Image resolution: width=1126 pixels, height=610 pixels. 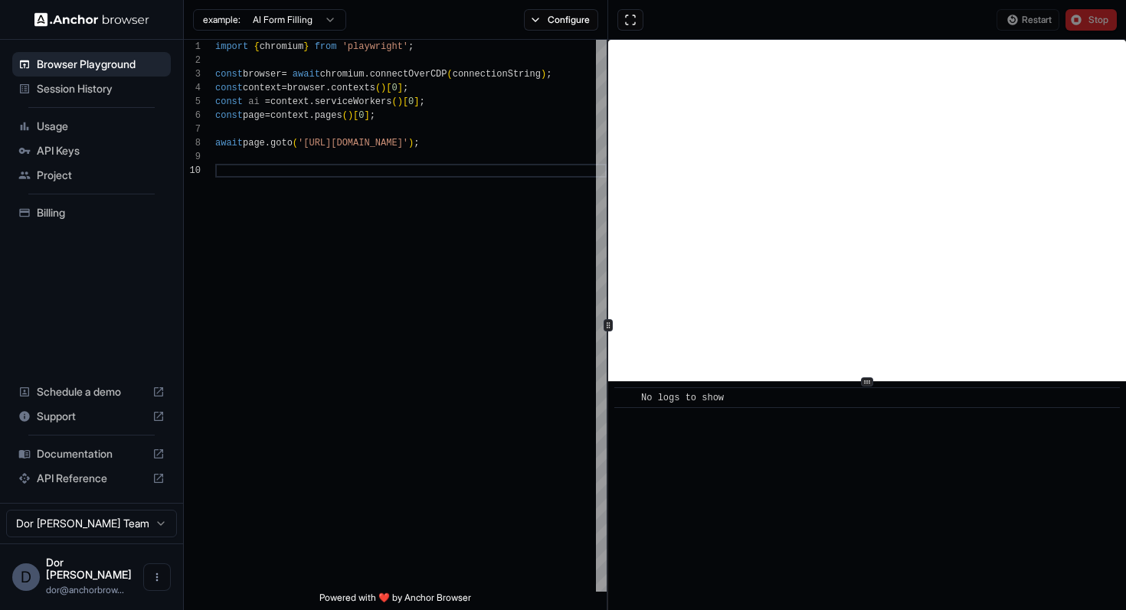 I want to click on span: Schedule a demo, so click(x=91, y=392).